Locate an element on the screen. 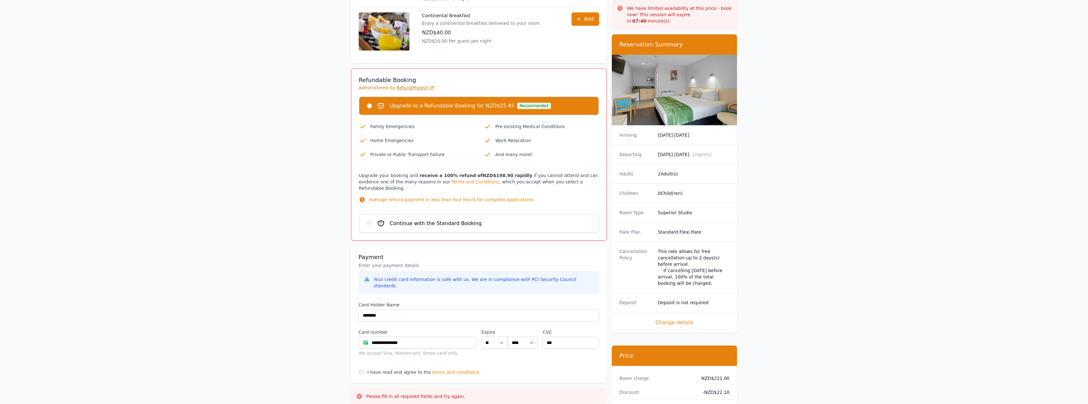 Image resolution: width=1088 pixels, height=404 pixels. p: NZD$40.00 is located at coordinates (482, 33).